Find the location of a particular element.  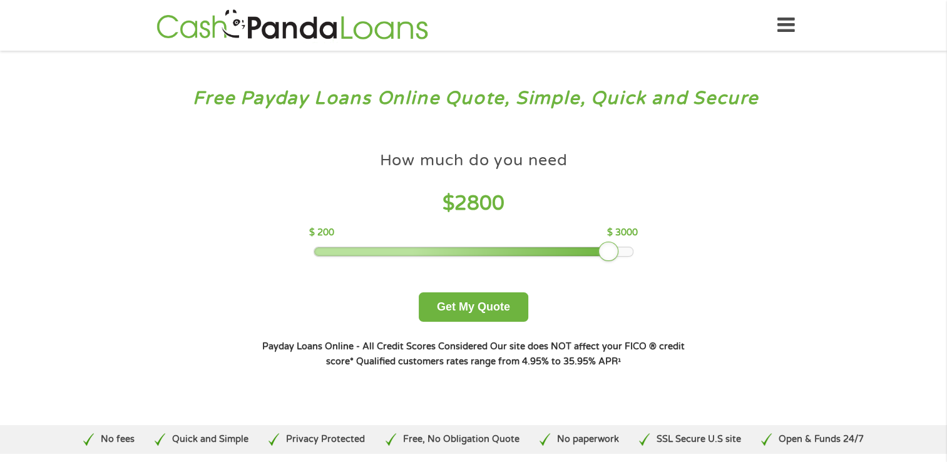

h3: Free Payday Loans Online Quote, Simple, Quick and Secure is located at coordinates (474, 98).